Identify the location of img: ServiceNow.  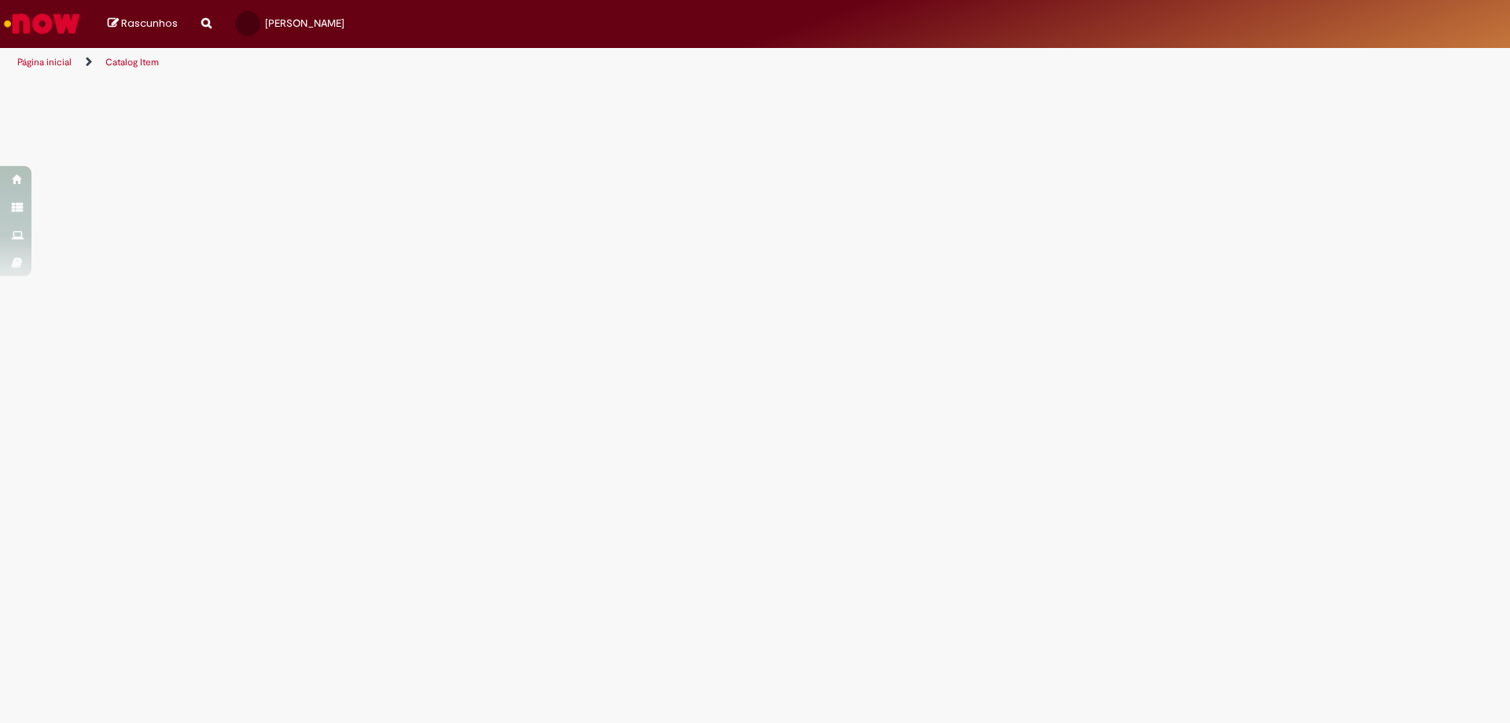
(42, 24).